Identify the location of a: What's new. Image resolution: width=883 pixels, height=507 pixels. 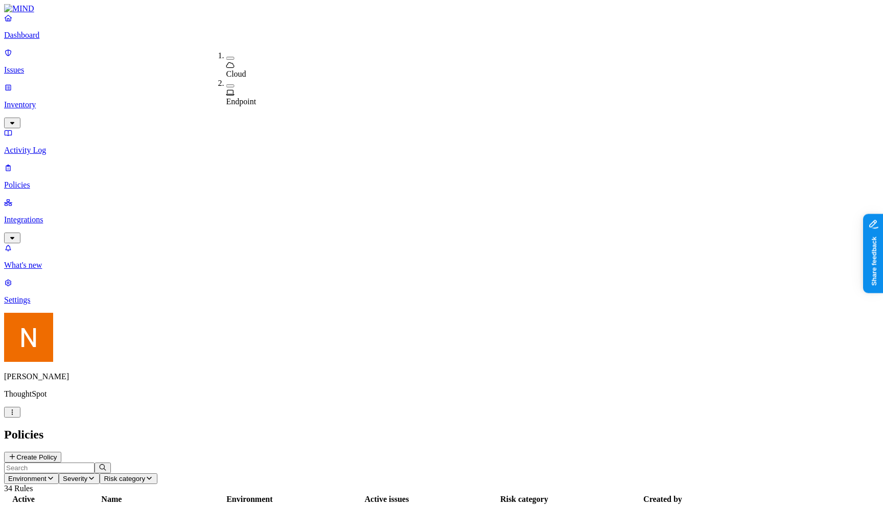
(441, 256).